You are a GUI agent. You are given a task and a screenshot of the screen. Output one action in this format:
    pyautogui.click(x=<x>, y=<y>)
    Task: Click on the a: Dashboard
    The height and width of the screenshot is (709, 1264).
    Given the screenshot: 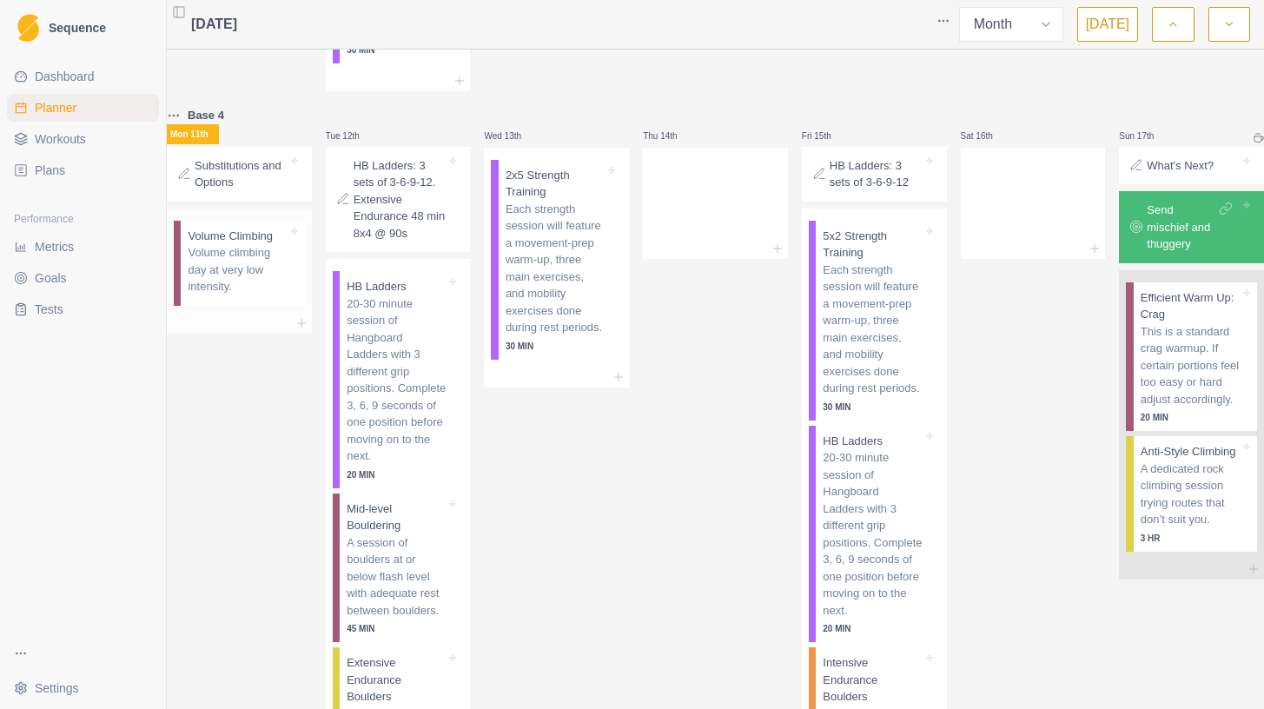 What is the action you would take?
    pyautogui.click(x=83, y=76)
    